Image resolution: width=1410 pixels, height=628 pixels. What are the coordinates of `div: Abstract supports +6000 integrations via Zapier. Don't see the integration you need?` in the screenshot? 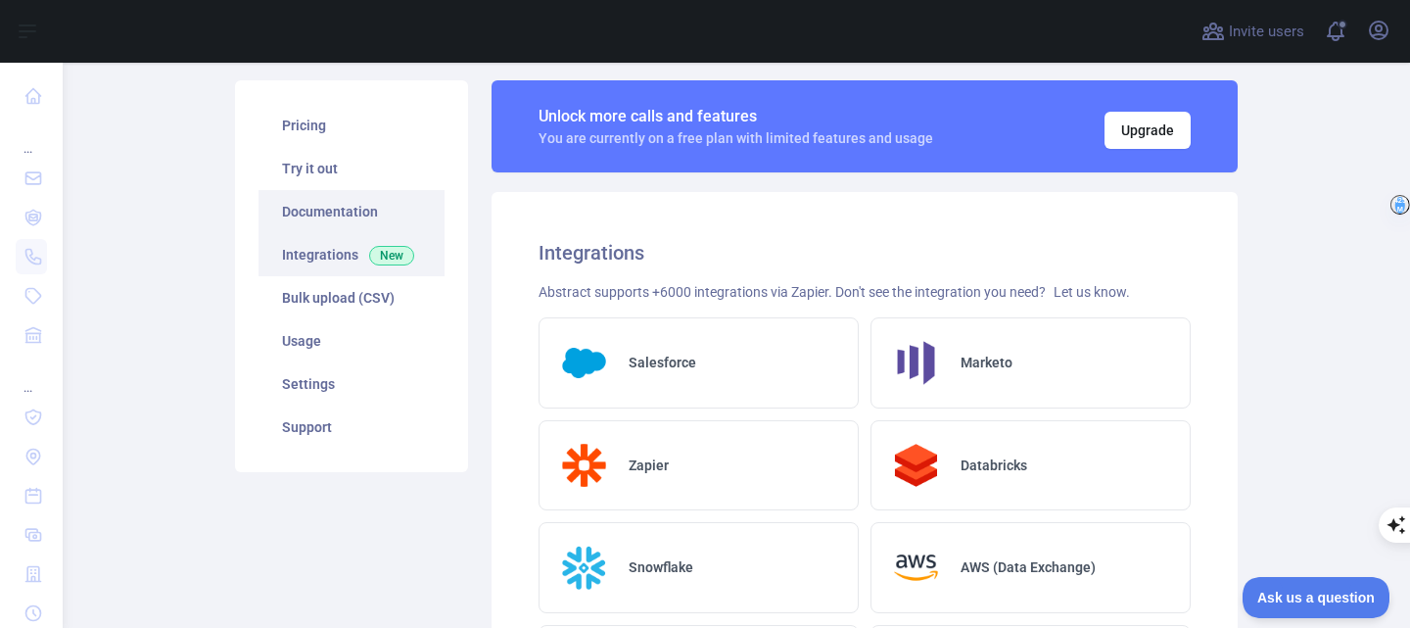 It's located at (865, 292).